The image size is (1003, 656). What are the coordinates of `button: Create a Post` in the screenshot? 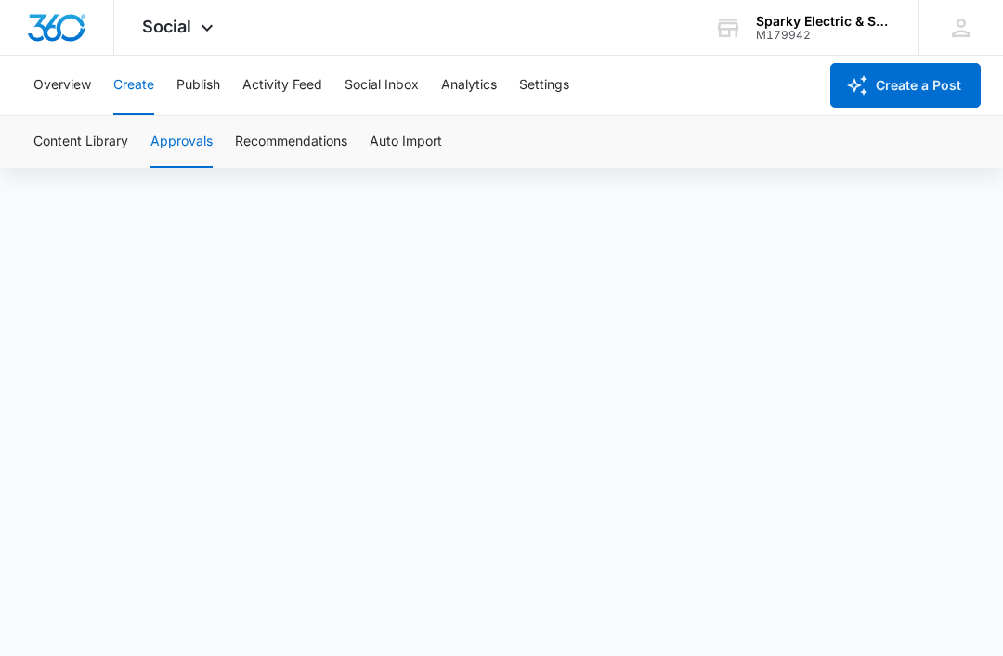 It's located at (905, 85).